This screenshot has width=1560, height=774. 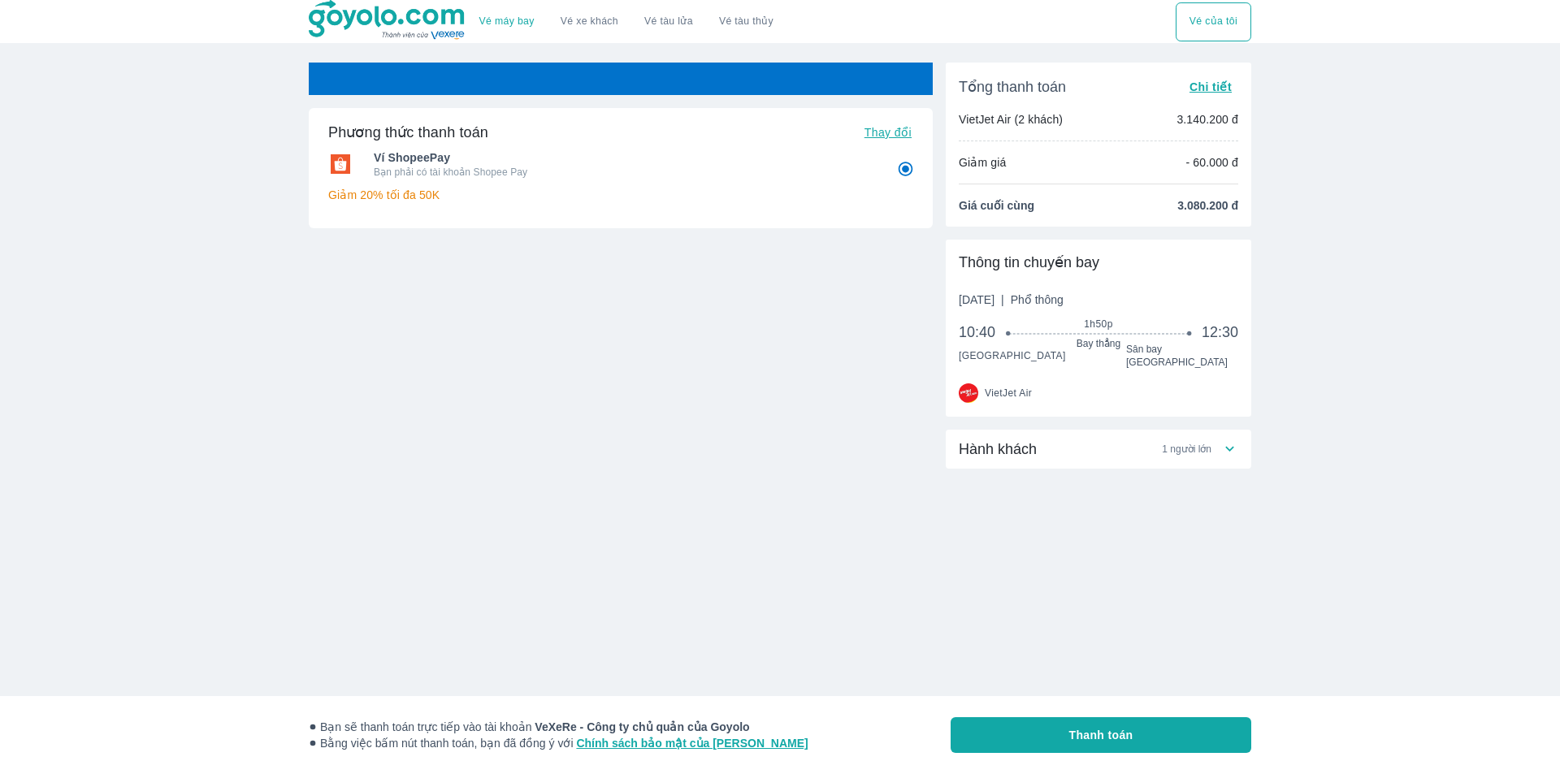 I want to click on span: Bay thẳng, so click(x=1099, y=344).